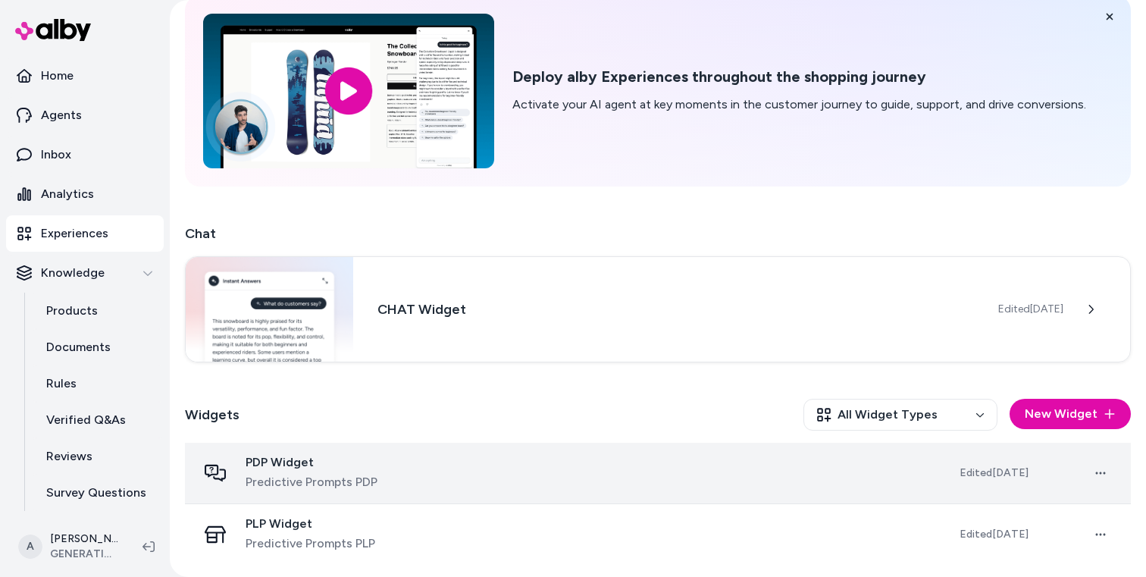 This screenshot has width=1146, height=577. Describe the element at coordinates (85, 233) in the screenshot. I see `a: Experiences` at that location.